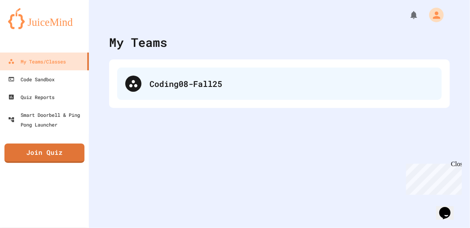  What do you see at coordinates (30, 27) in the screenshot?
I see `div: Chat with us now!Close` at bounding box center [30, 27].